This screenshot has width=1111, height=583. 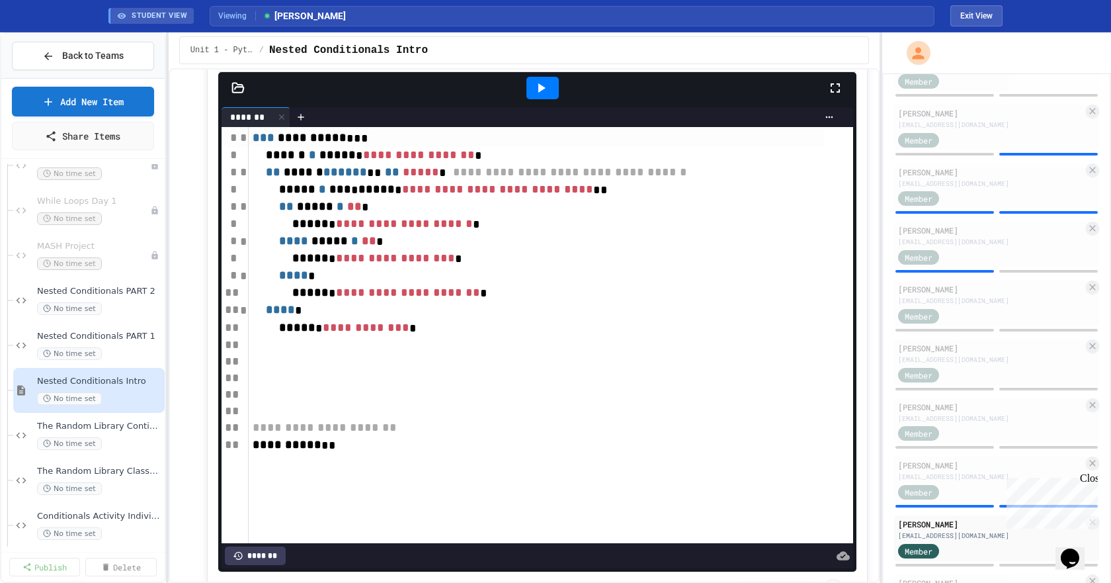 What do you see at coordinates (222, 50) in the screenshot?
I see `span: Unit 1 - Python Basics` at bounding box center [222, 50].